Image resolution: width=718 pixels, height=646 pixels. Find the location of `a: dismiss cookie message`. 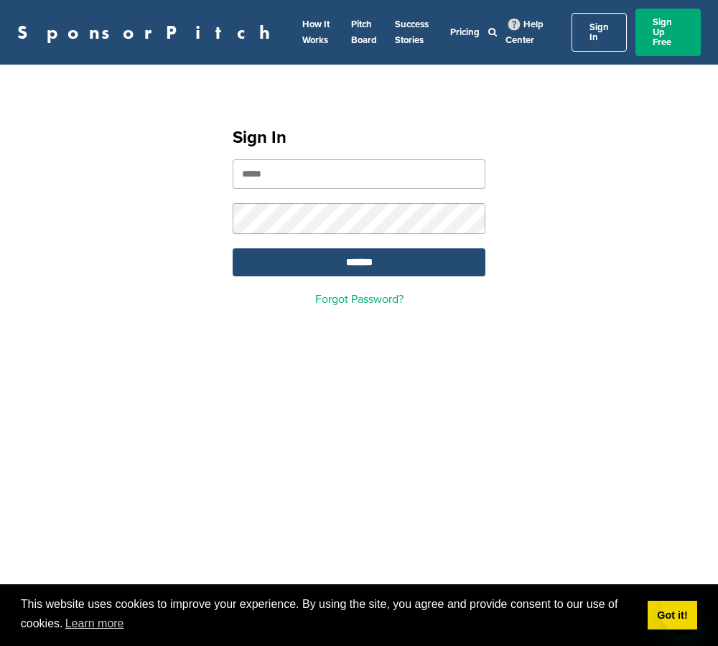

a: dismiss cookie message is located at coordinates (672, 615).